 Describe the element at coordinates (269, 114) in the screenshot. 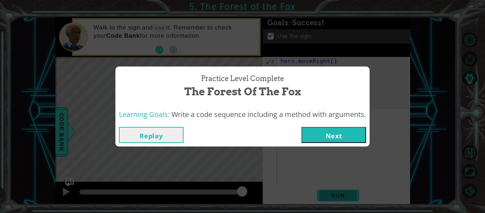

I see `span: Write a code sequence including a method with arguments.` at that location.